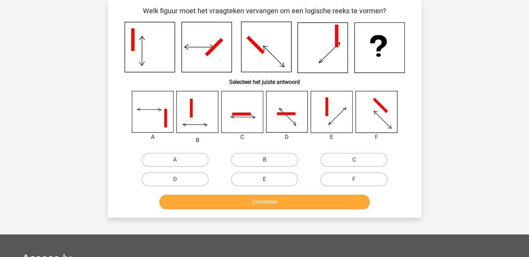  I want to click on label: C, so click(354, 160).